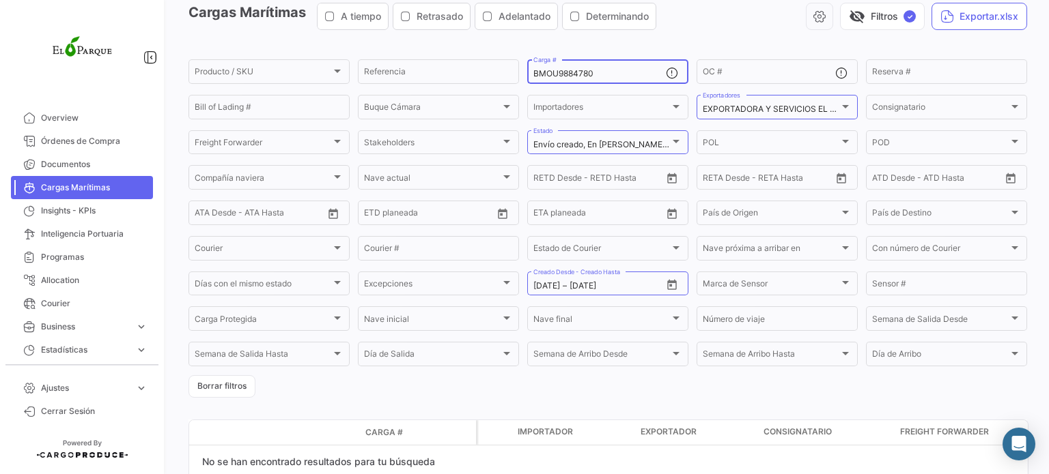 Image resolution: width=1049 pixels, height=474 pixels. I want to click on a: Overview, so click(82, 118).